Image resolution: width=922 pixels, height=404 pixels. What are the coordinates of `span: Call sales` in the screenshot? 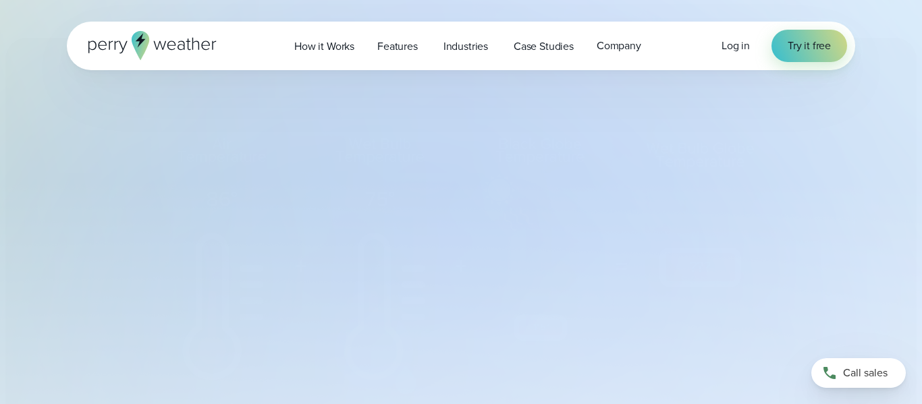 It's located at (866, 373).